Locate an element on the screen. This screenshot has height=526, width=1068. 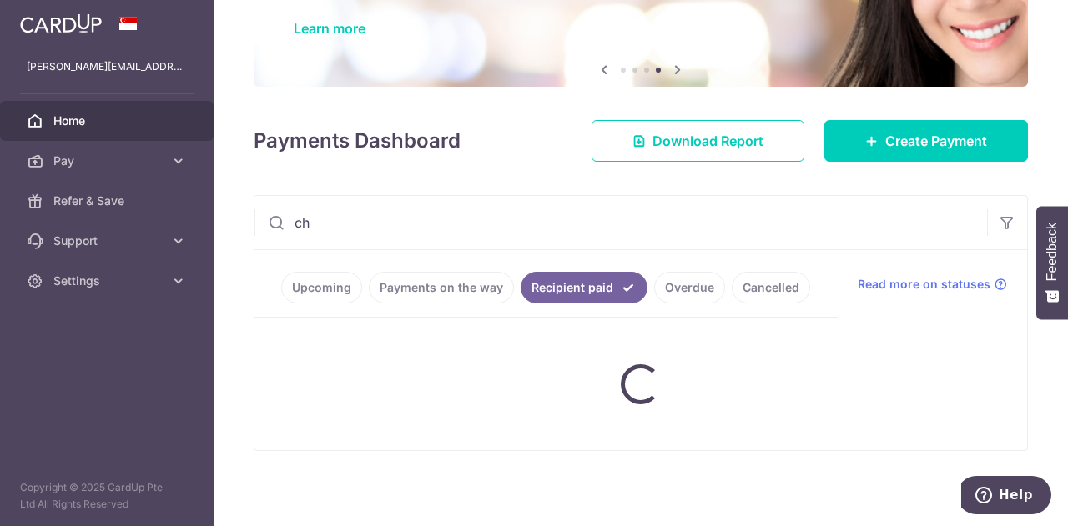
span: Create Payment is located at coordinates (936, 141).